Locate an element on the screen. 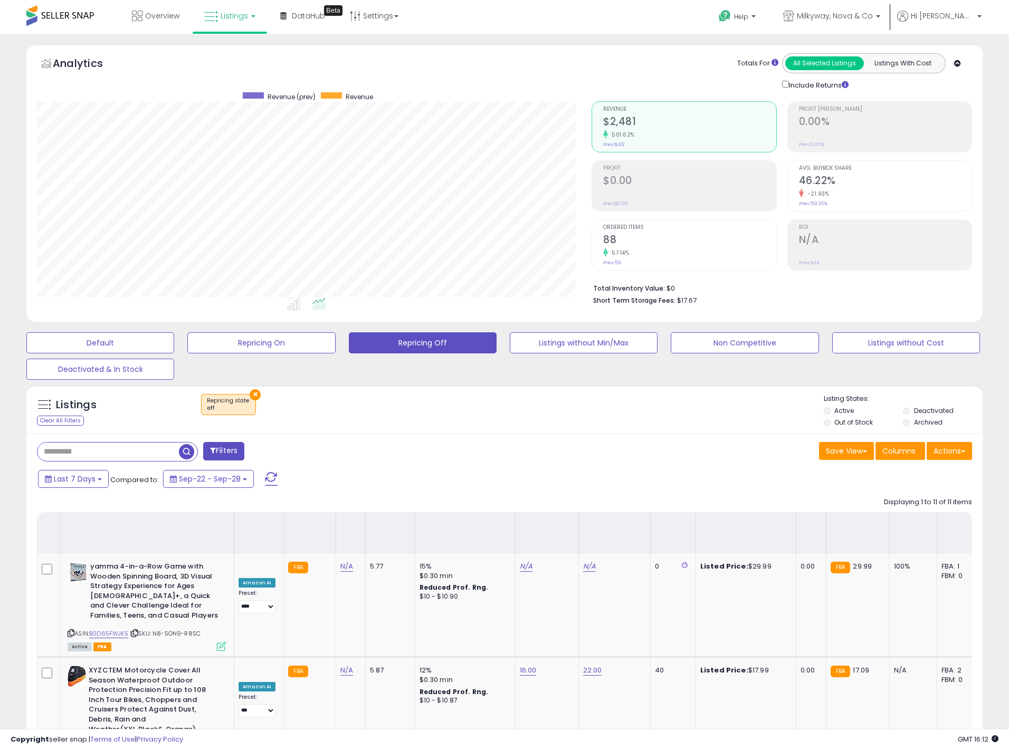 The height and width of the screenshot is (750, 1009). button: Filters is located at coordinates (224, 451).